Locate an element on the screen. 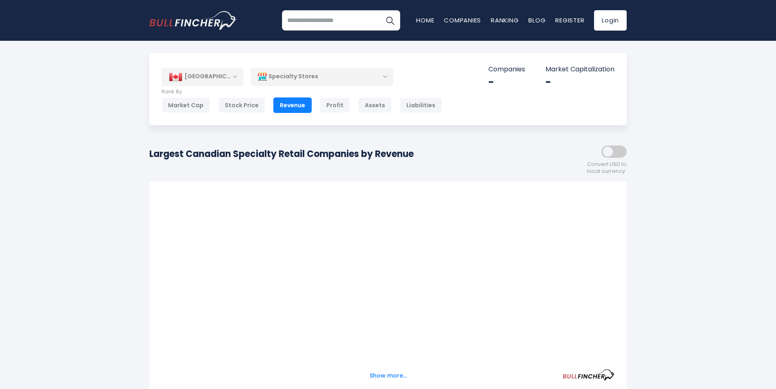 The image size is (776, 389). div: Specialty Stores is located at coordinates (322, 77).